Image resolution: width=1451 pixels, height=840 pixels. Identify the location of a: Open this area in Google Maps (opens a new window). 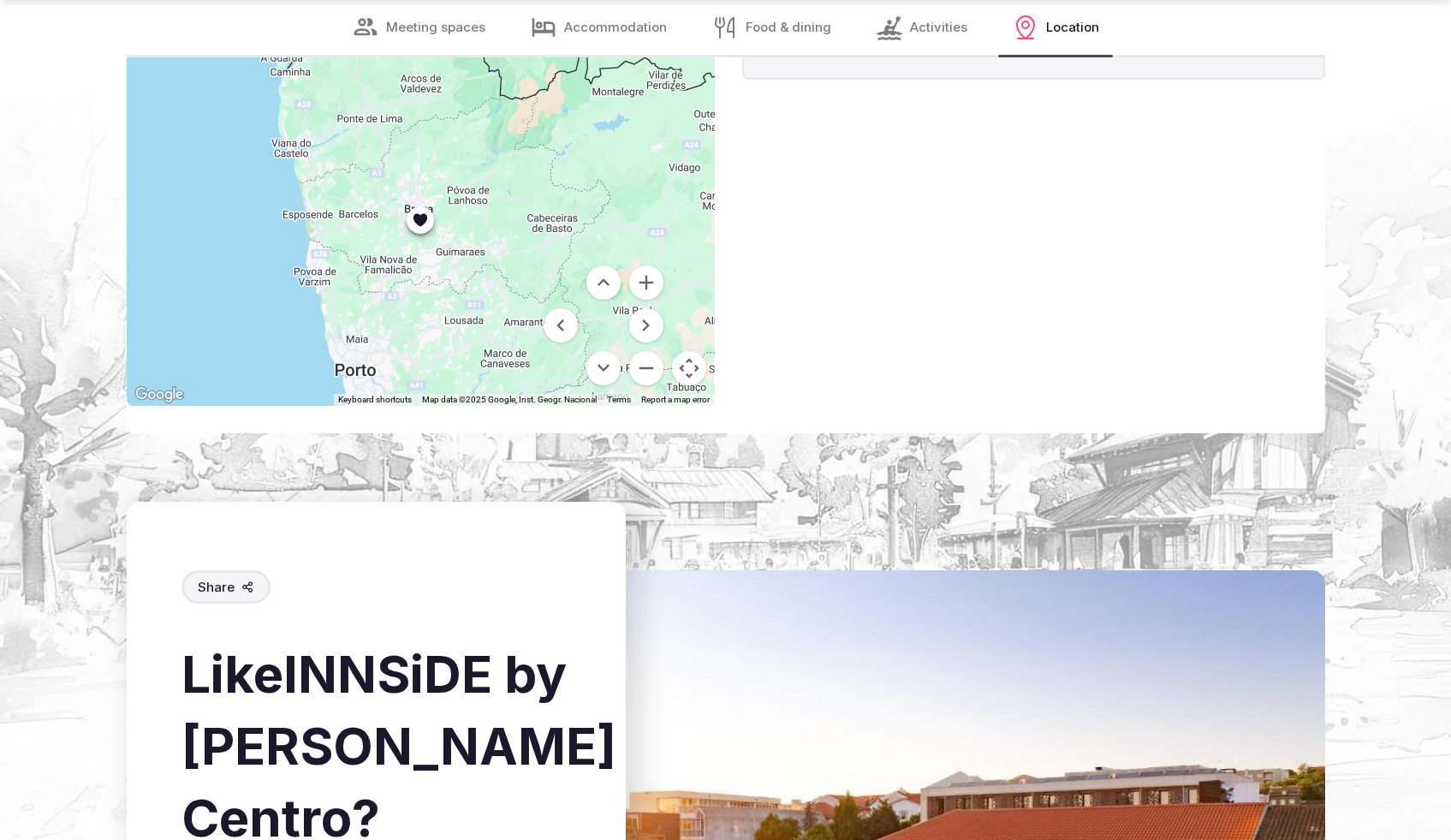
(159, 394).